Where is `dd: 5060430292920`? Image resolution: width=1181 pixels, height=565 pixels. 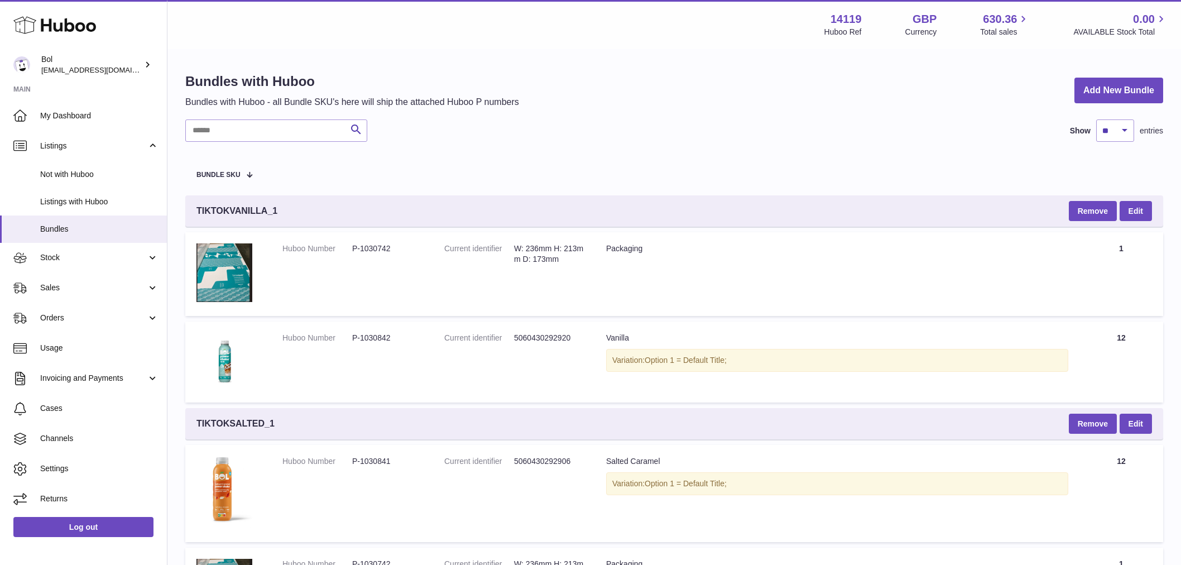 dd: 5060430292920 is located at coordinates (549, 338).